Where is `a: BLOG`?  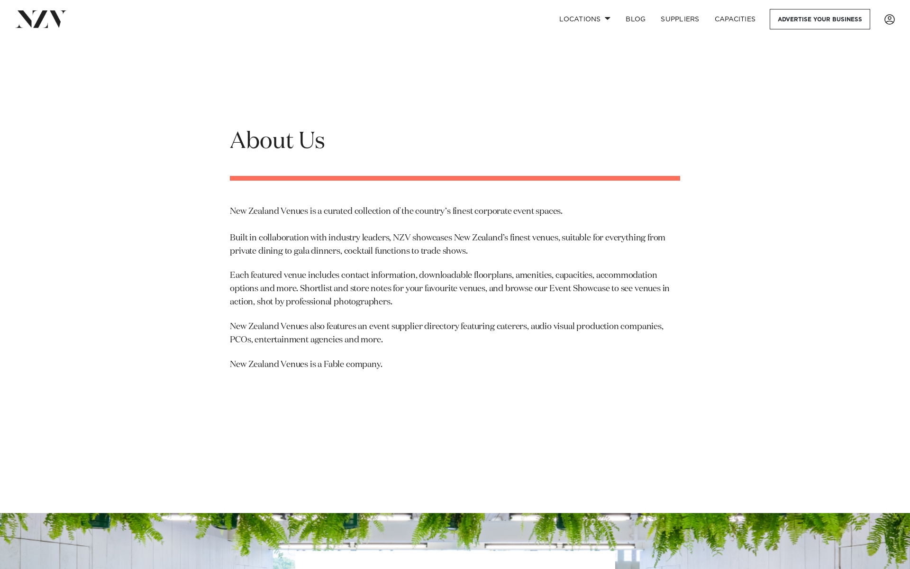
a: BLOG is located at coordinates (635, 19).